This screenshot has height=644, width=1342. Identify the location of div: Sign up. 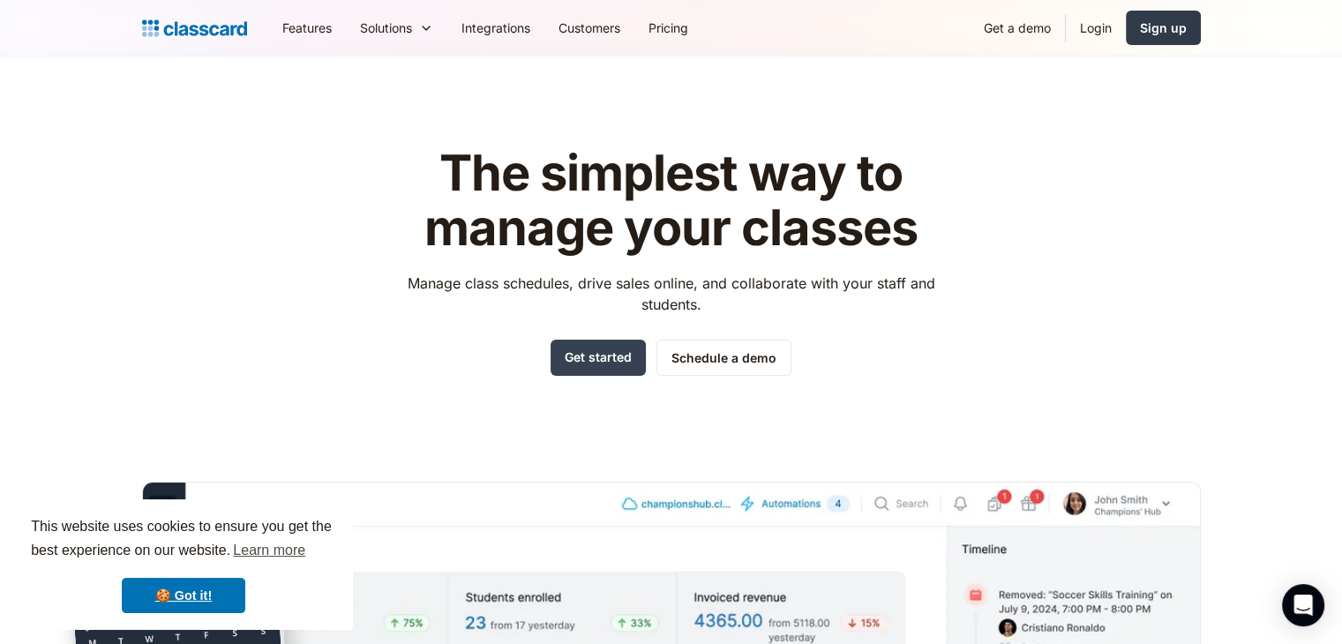
(1163, 27).